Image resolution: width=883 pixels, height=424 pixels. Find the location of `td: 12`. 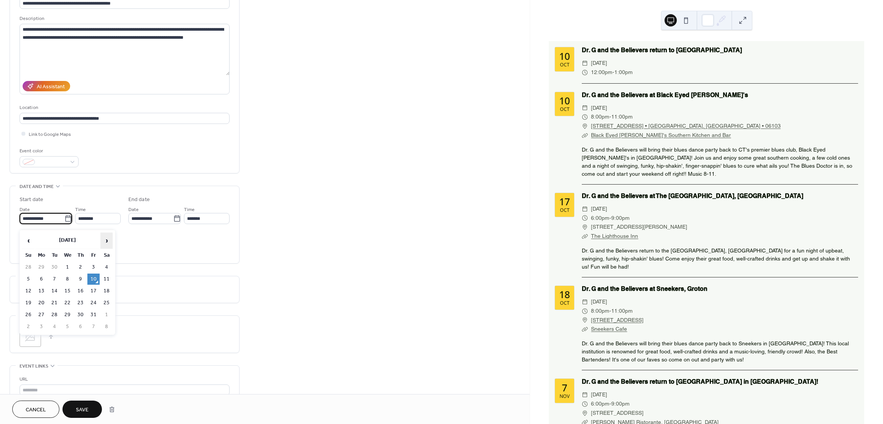

td: 12 is located at coordinates (28, 291).